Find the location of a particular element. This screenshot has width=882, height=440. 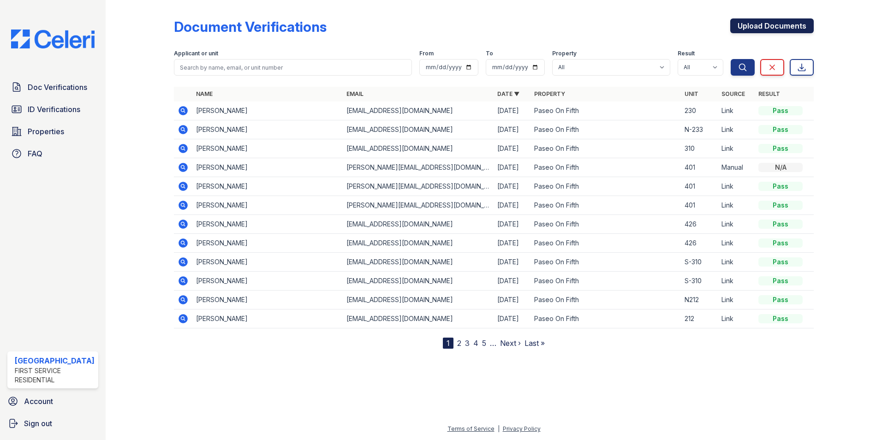

a: 4 is located at coordinates (475, 343).